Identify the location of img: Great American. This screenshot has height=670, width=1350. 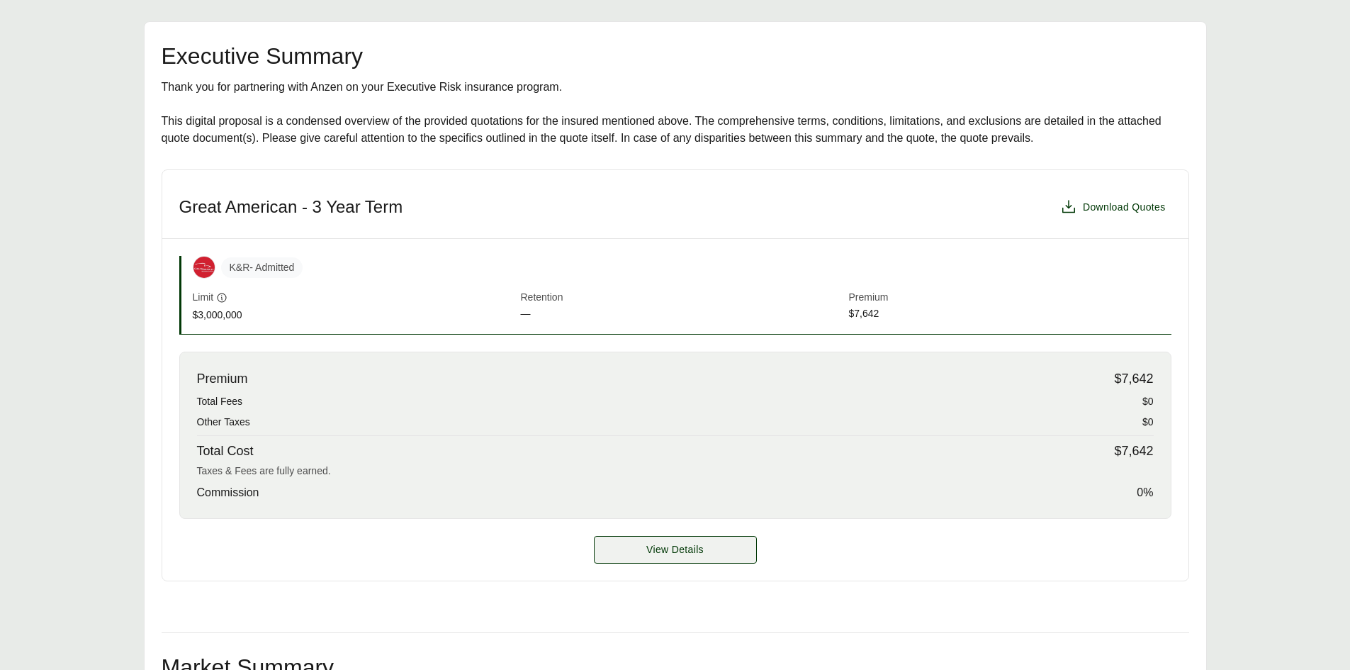
(204, 267).